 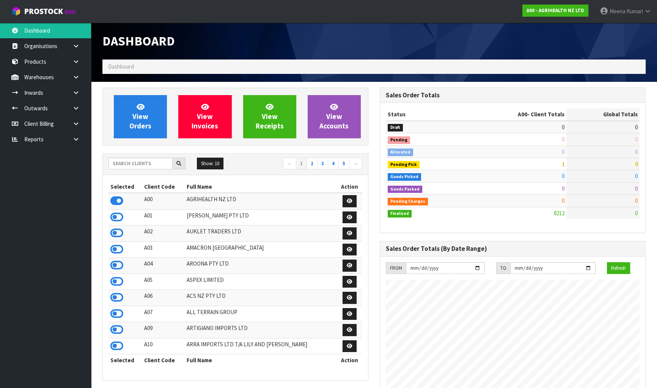 What do you see at coordinates (140, 116) in the screenshot?
I see `span: View Orders` at bounding box center [140, 116].